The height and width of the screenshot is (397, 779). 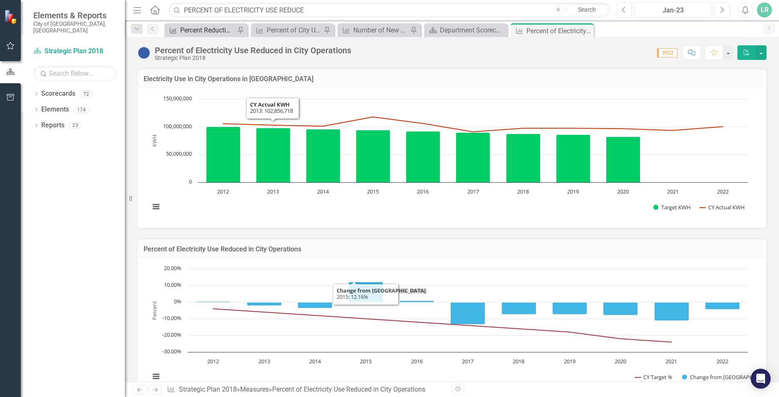 I want to click on path: 2016, 91,778,026. Target KWH., so click(x=423, y=157).